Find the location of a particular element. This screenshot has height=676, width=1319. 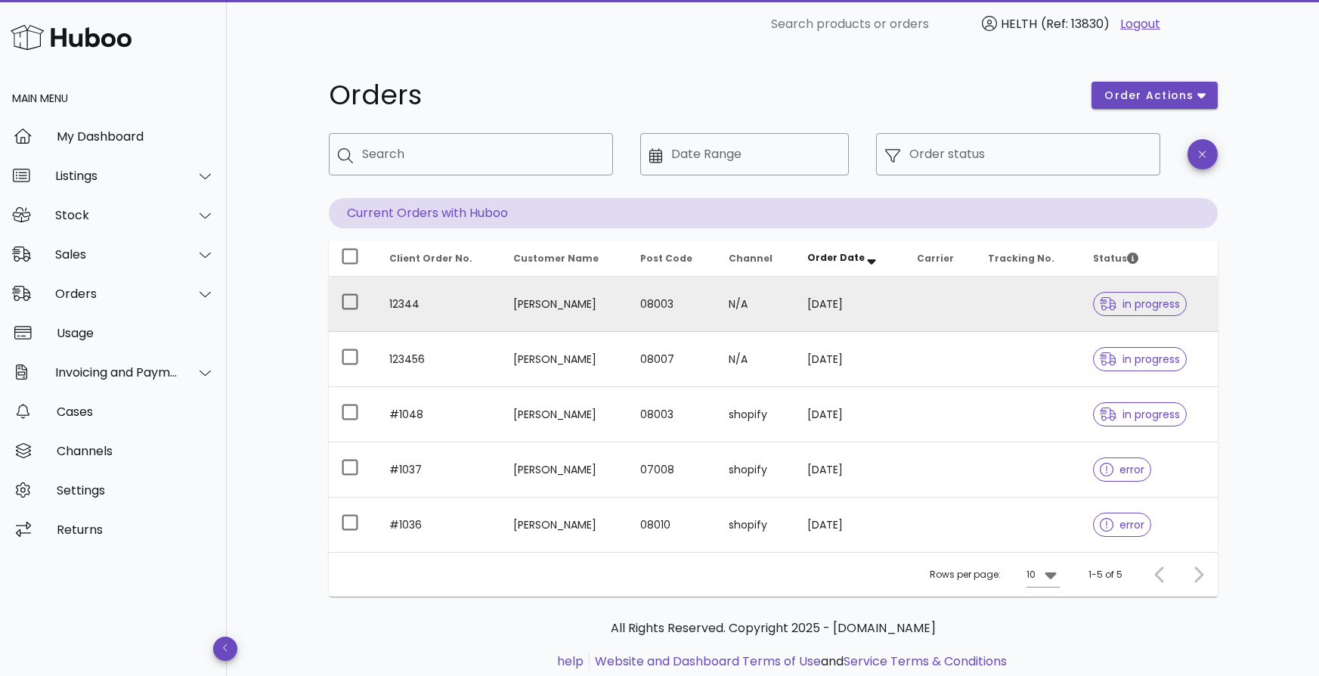

p: Current Orders with Huboo is located at coordinates (773, 213).